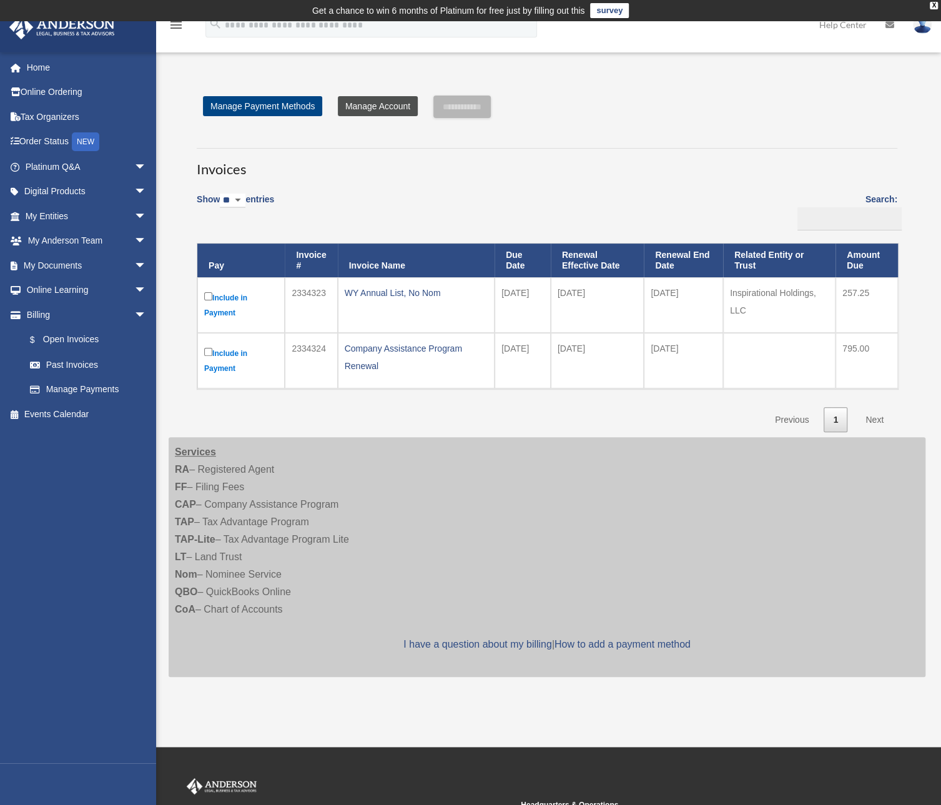 The width and height of the screenshot is (941, 805). I want to click on a: Past Invoices, so click(88, 365).